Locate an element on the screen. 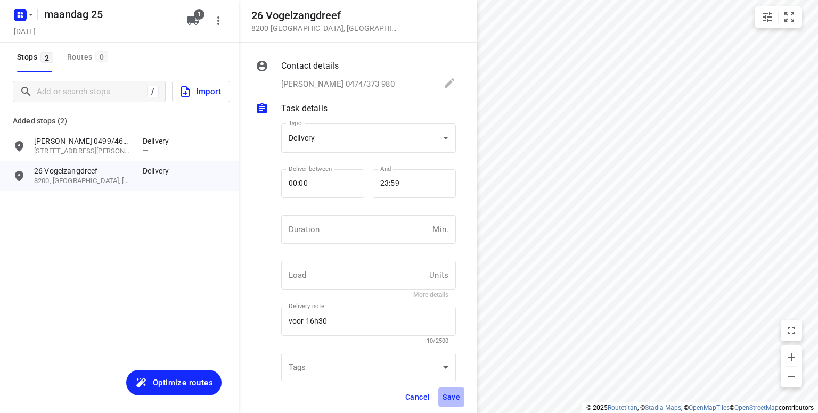 Image resolution: width=818 pixels, height=413 pixels. button: Save is located at coordinates (451, 397).